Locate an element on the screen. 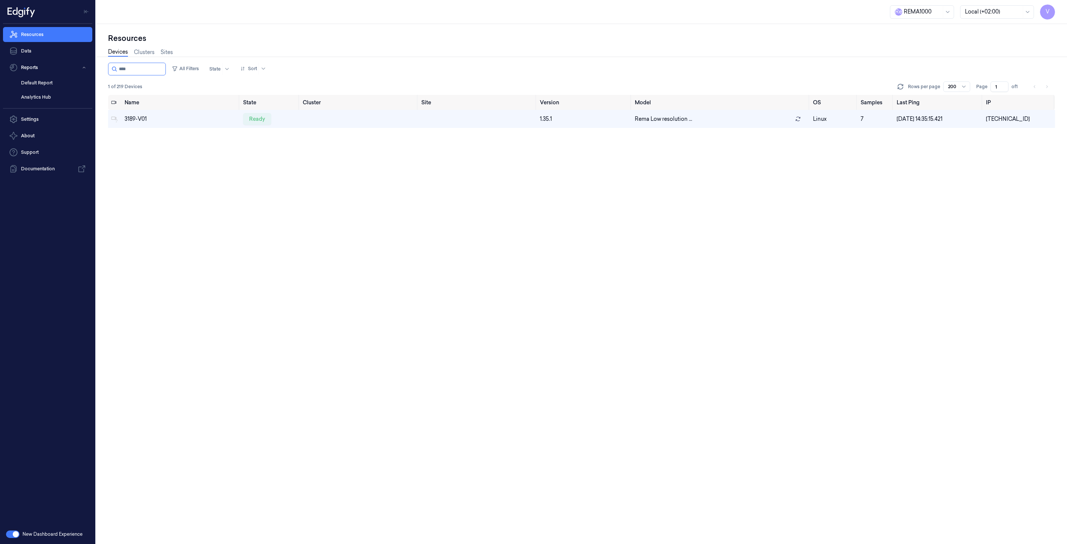  a: Support is located at coordinates (48, 152).